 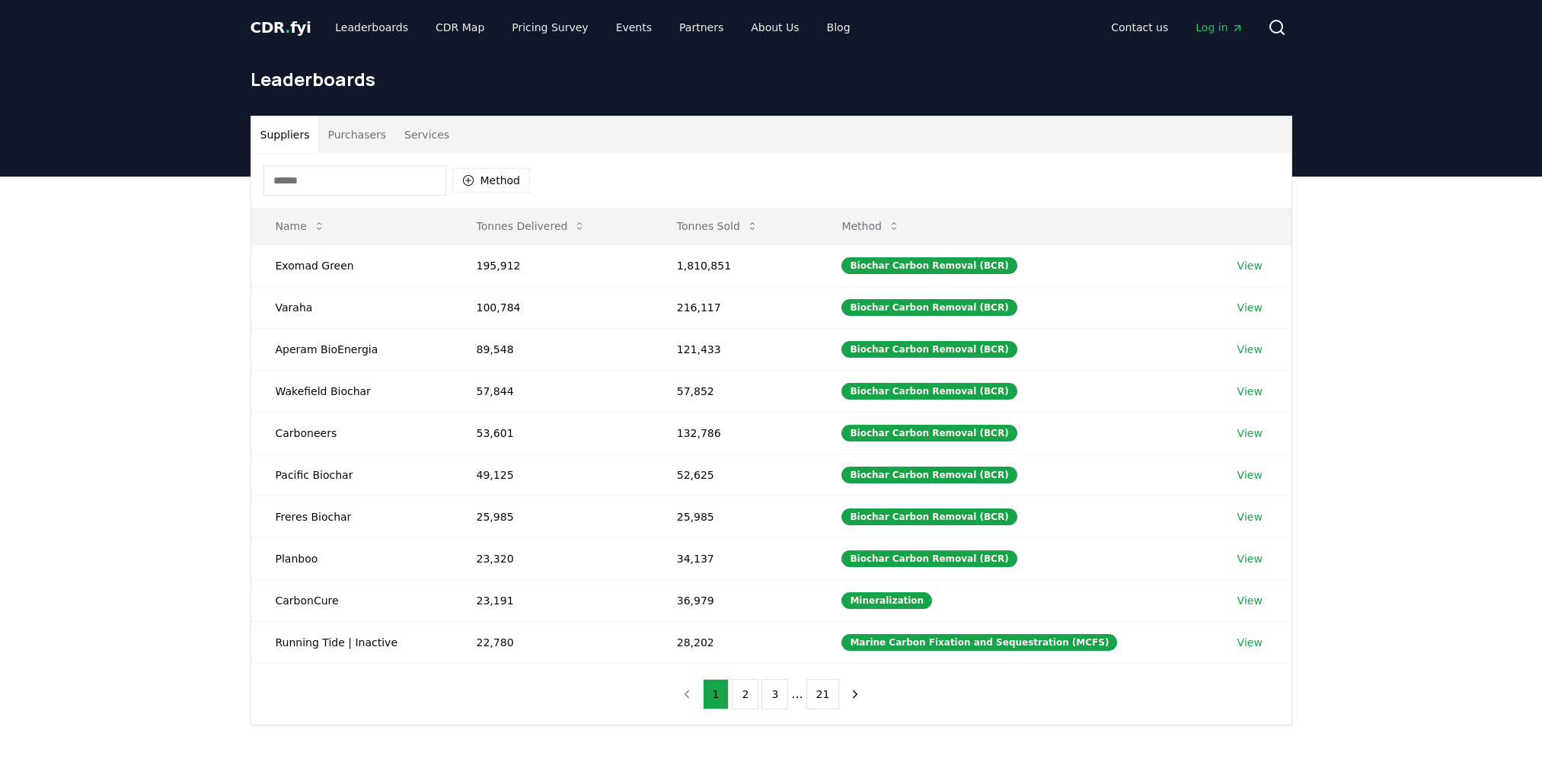 I want to click on td: Carboneers, so click(x=352, y=432).